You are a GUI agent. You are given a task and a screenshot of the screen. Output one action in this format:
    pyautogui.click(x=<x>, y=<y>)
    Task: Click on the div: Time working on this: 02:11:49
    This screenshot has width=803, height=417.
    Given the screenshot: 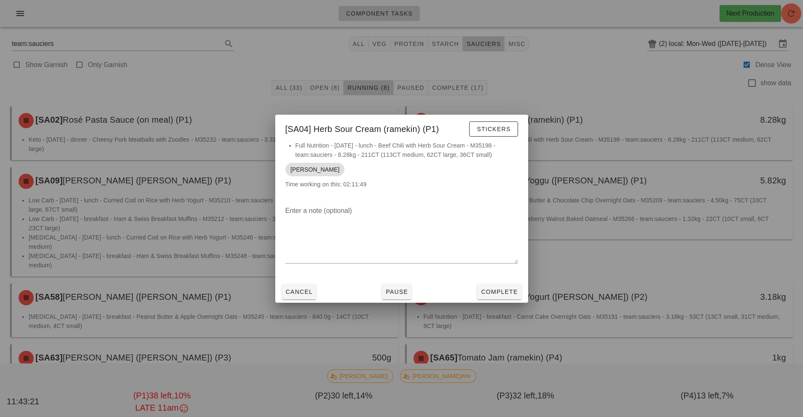 What is the action you would take?
    pyautogui.click(x=402, y=169)
    